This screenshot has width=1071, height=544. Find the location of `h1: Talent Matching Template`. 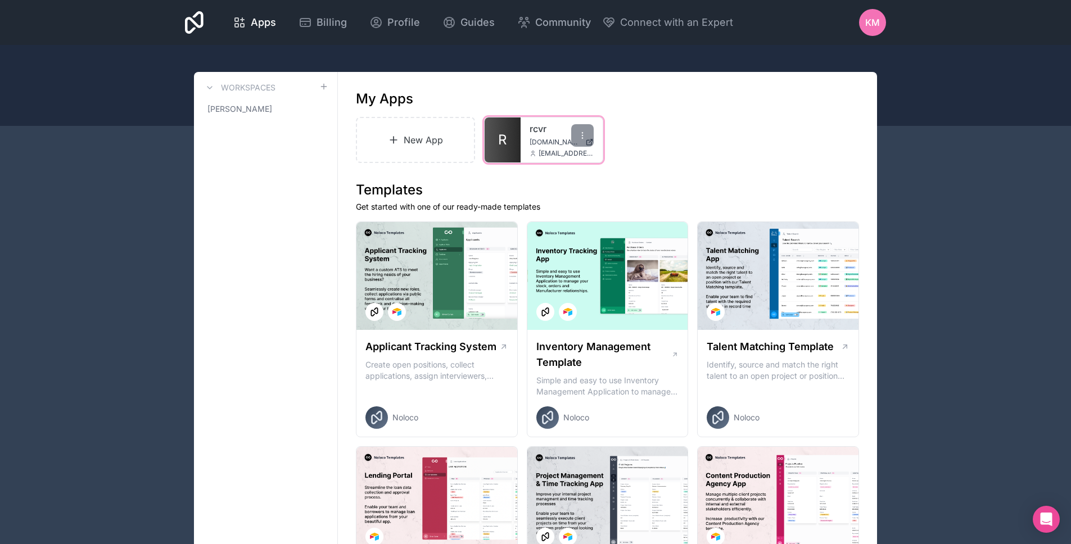

h1: Talent Matching Template is located at coordinates (770, 347).